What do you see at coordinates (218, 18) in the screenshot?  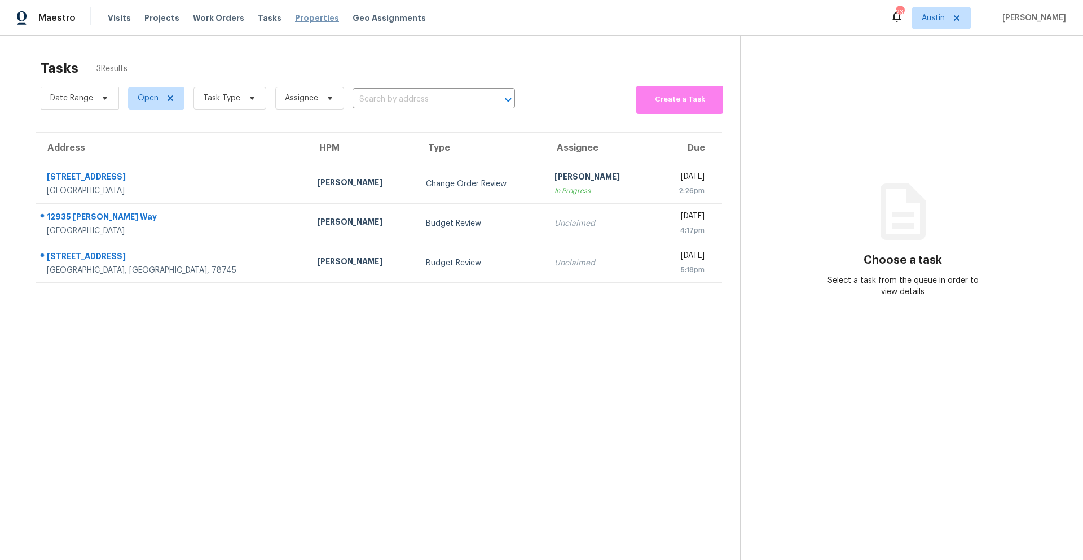 I see `span: Work Orders` at bounding box center [218, 18].